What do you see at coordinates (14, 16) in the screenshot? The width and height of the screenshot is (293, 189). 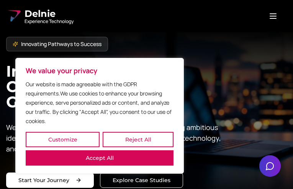 I see `img: Delnie Logo` at bounding box center [14, 16].